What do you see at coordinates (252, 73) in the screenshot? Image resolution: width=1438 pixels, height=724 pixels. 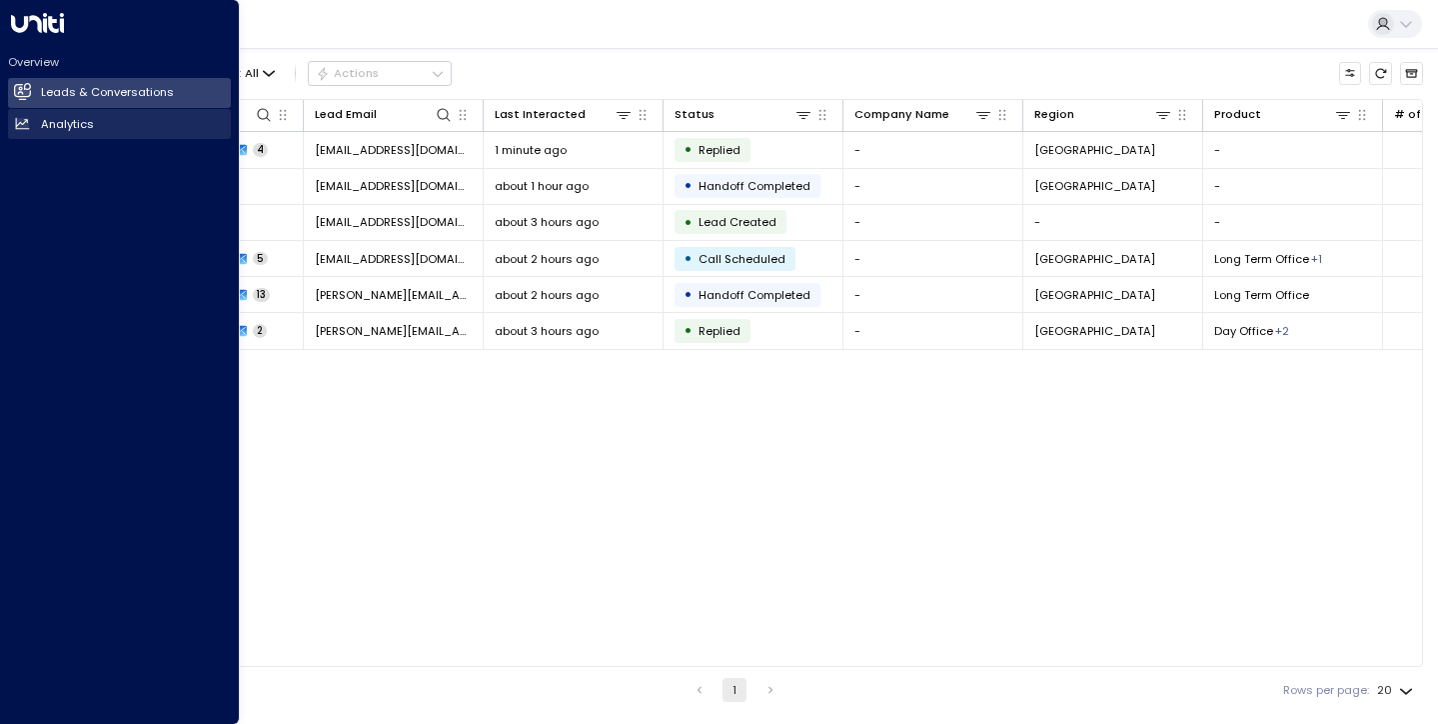 I see `span: All` at bounding box center [252, 73].